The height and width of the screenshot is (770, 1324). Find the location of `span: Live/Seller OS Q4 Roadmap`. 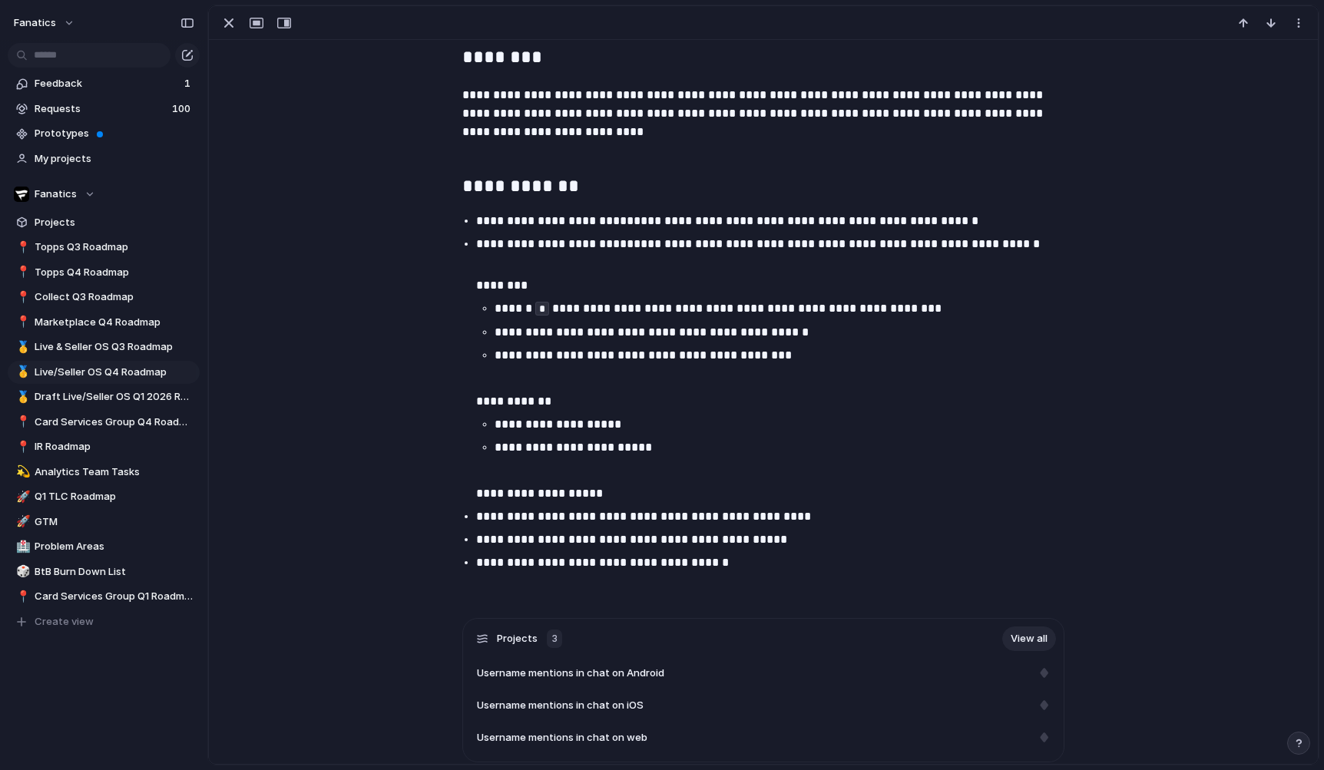

span: Live/Seller OS Q4 Roadmap is located at coordinates (114, 372).